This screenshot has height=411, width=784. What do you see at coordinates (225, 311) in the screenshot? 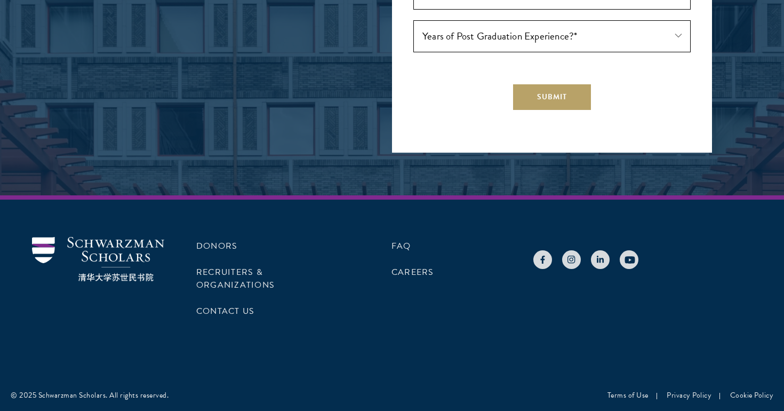
I see `a: Contact Us` at bounding box center [225, 311].